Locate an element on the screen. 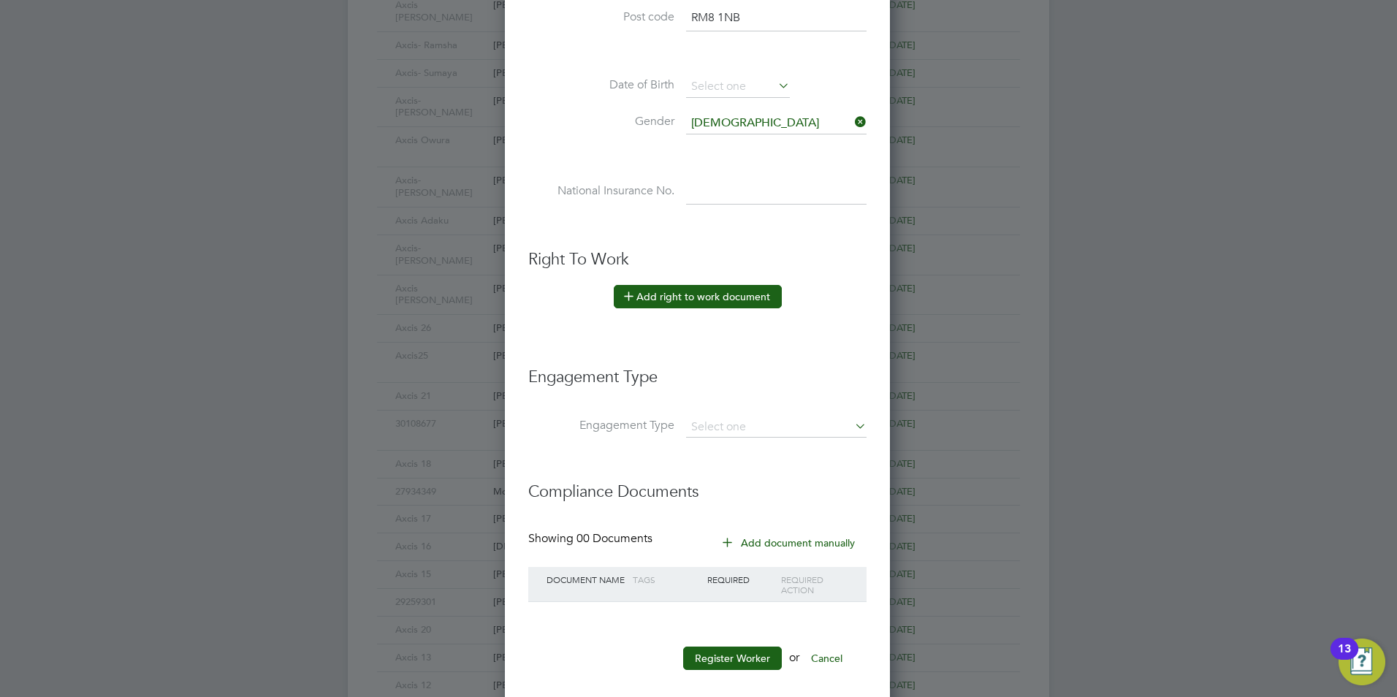 This screenshot has width=1397, height=697. label: National Insurance No. is located at coordinates (602, 191).